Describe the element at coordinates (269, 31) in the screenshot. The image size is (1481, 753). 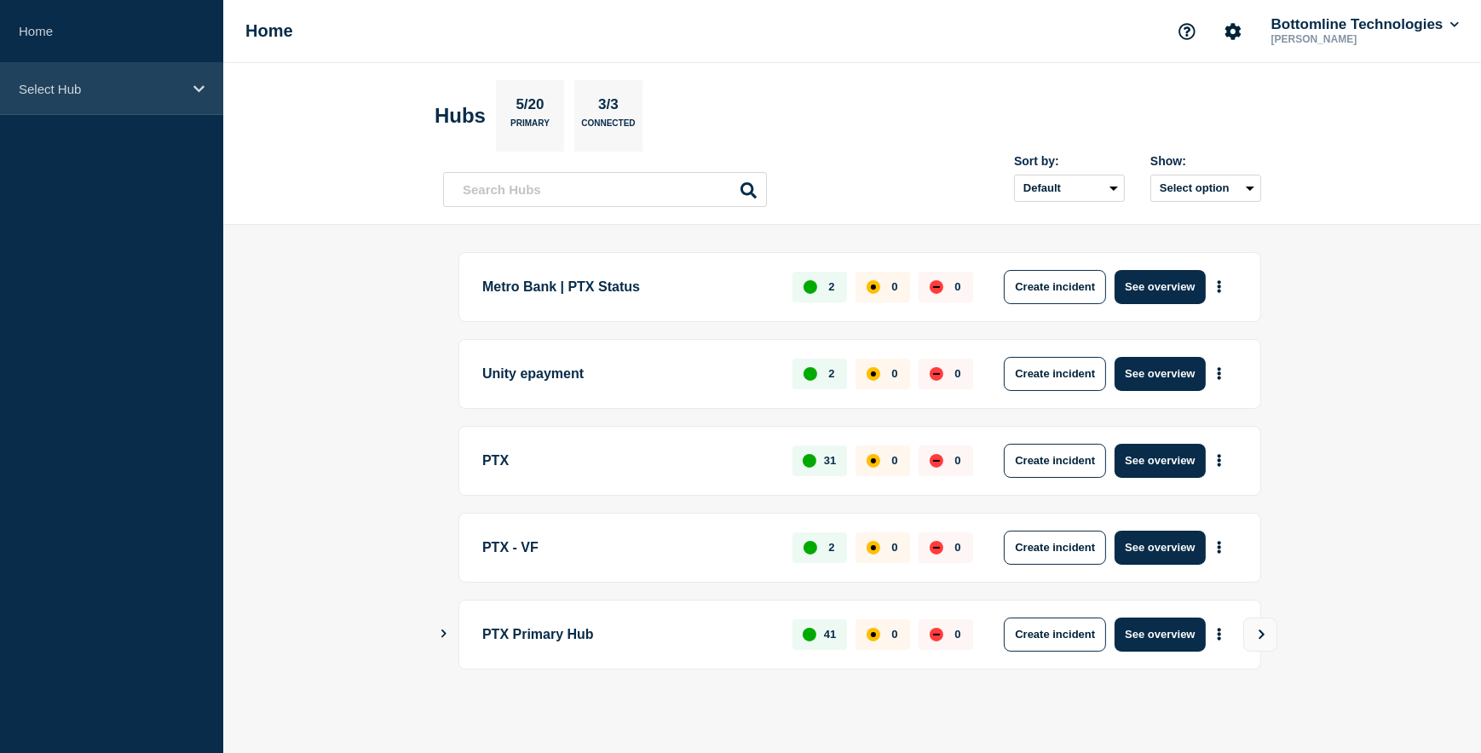
I see `h1: Home` at that location.